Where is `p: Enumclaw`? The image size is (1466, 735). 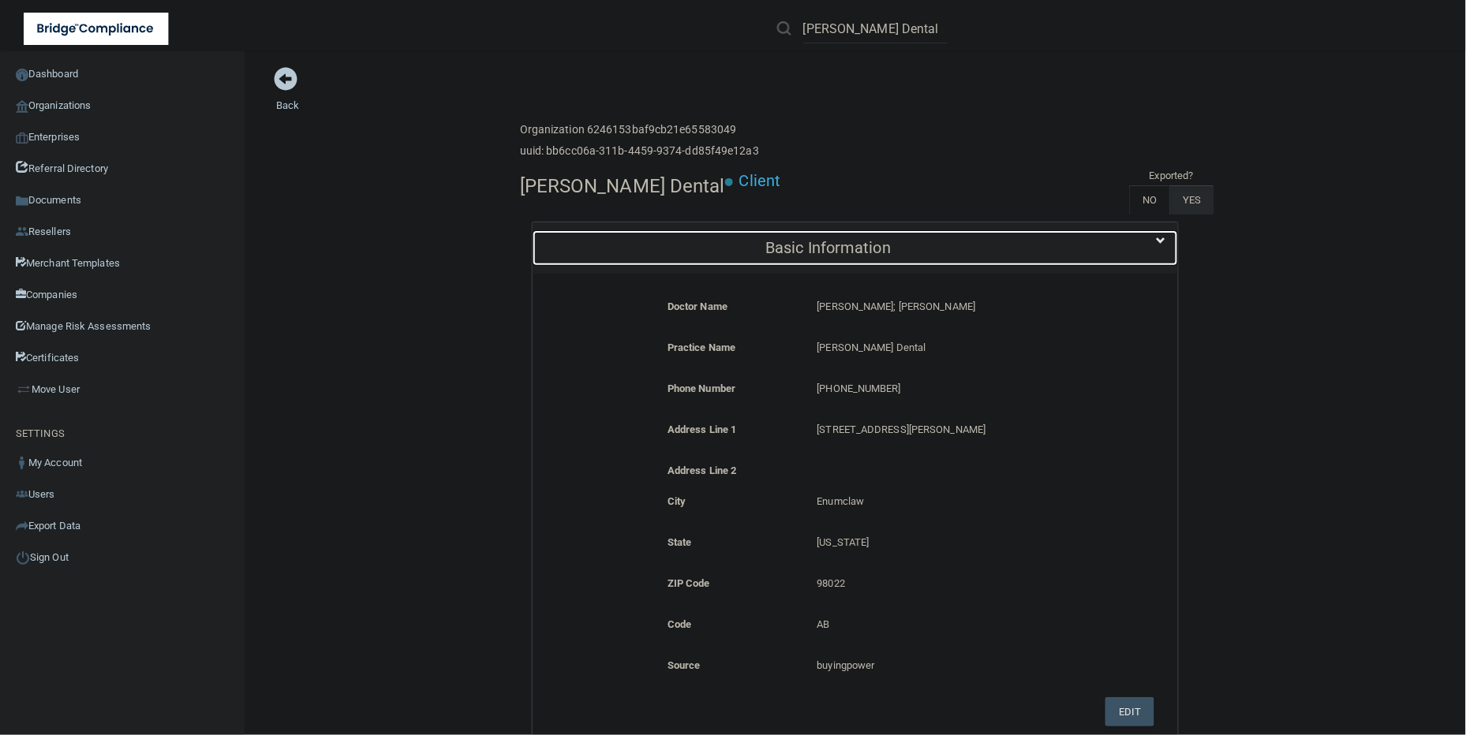 p: Enumclaw is located at coordinates (955, 502).